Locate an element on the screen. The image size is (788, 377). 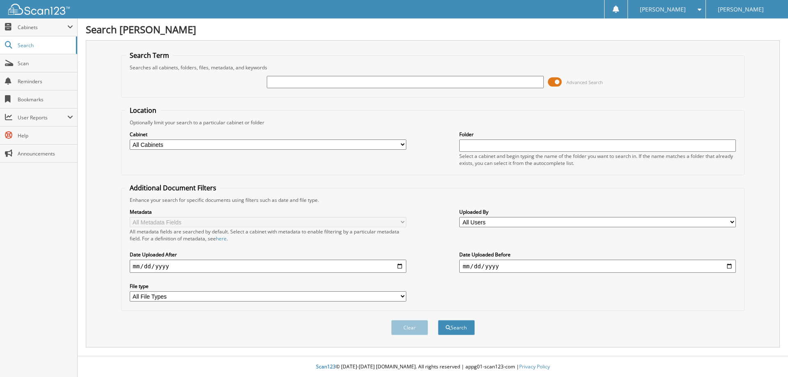
input: start is located at coordinates (268, 266).